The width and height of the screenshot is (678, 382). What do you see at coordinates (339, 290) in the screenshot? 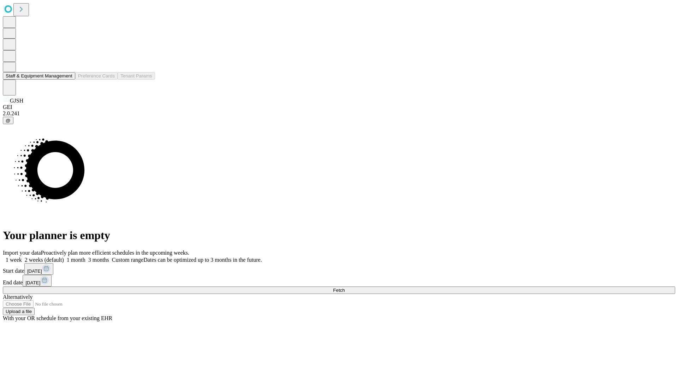
I see `span: Fetch` at bounding box center [339, 290].